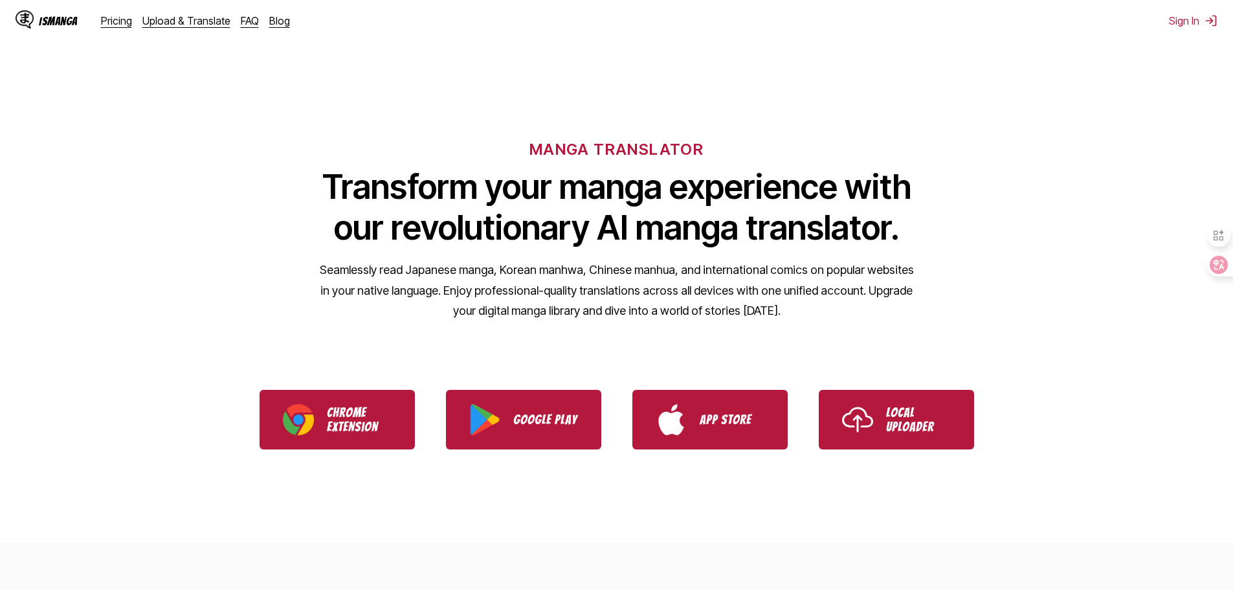 The width and height of the screenshot is (1233, 590). Describe the element at coordinates (186, 21) in the screenshot. I see `a: Upload & Translate` at that location.